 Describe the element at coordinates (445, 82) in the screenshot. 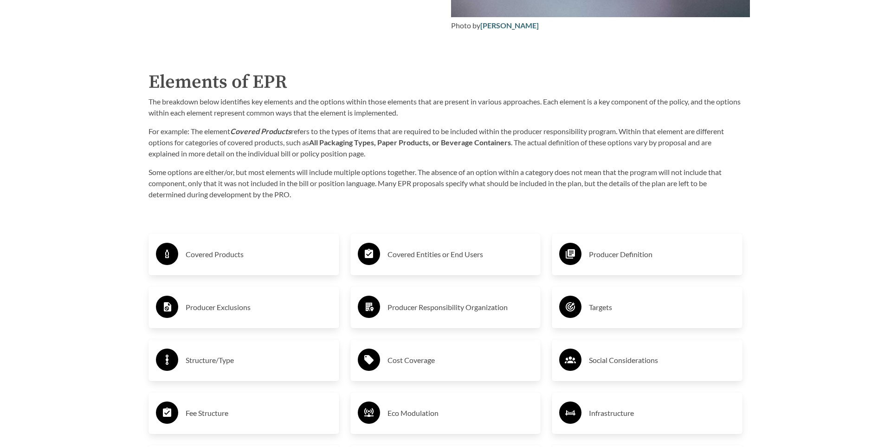

I see `h2: Elements of EPR` at that location.